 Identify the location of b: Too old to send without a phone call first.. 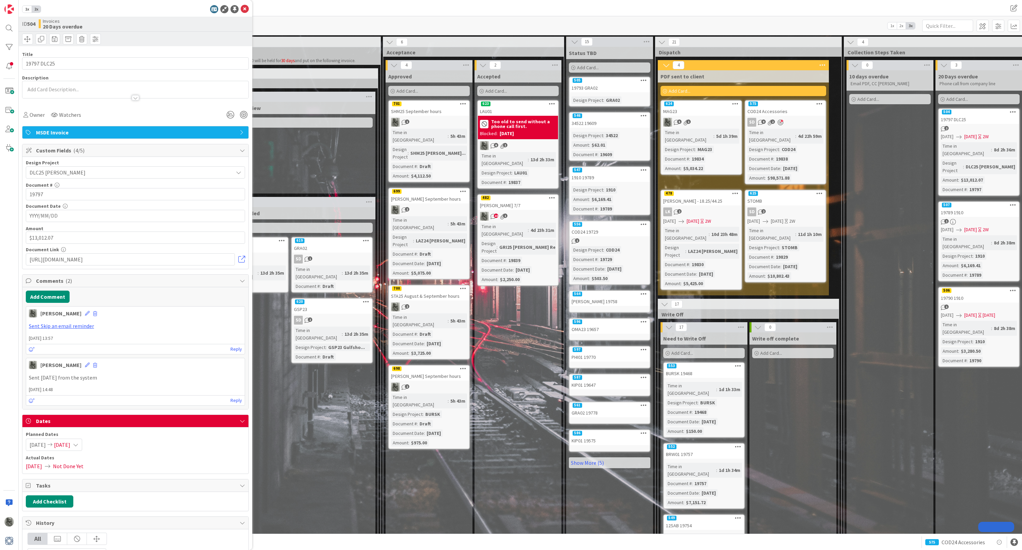
(524, 124).